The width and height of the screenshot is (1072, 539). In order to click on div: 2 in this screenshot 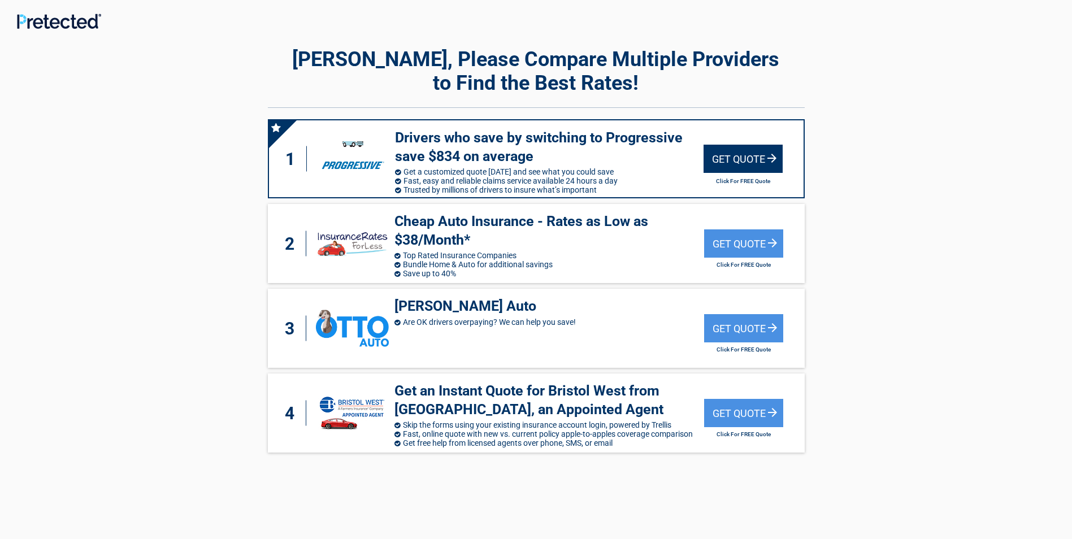, I will do `click(293, 243)`.